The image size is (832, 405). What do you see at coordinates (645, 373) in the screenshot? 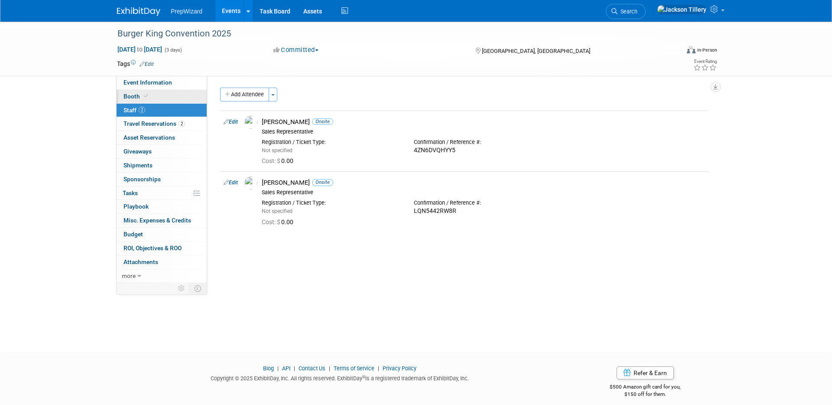
I see `a: Refer & Earn` at bounding box center [645, 373].